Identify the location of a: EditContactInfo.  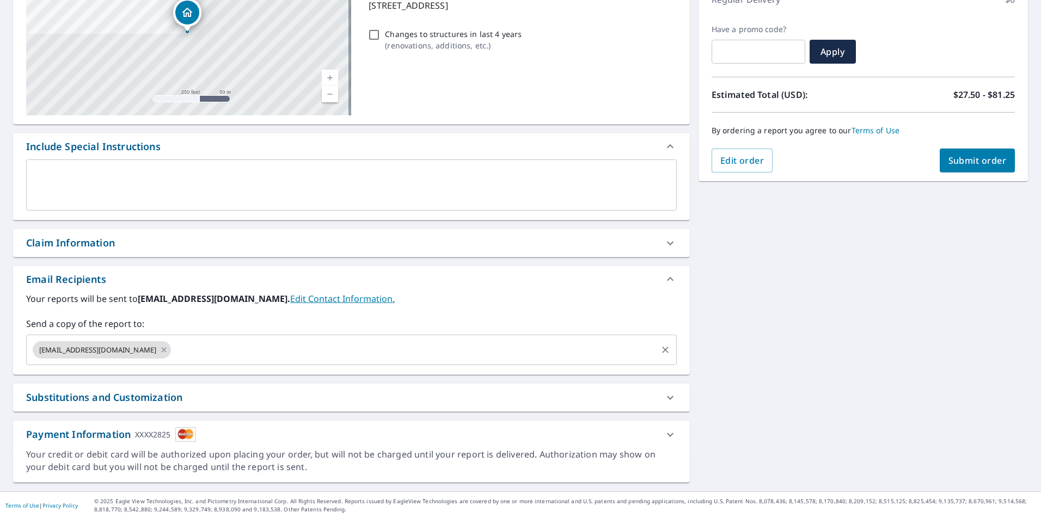
(342, 299).